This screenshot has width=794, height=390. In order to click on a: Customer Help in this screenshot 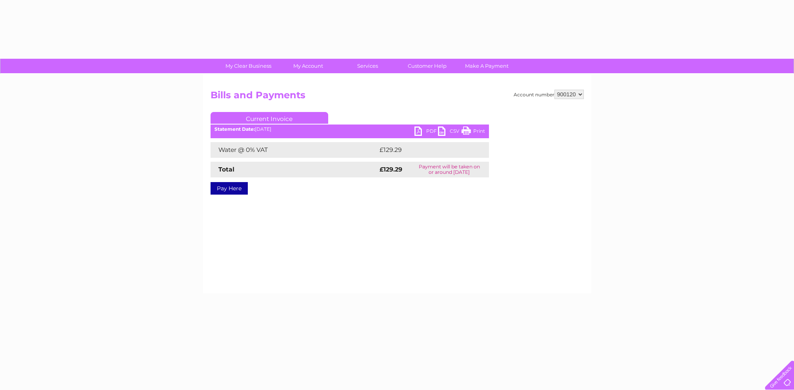, I will do `click(427, 66)`.